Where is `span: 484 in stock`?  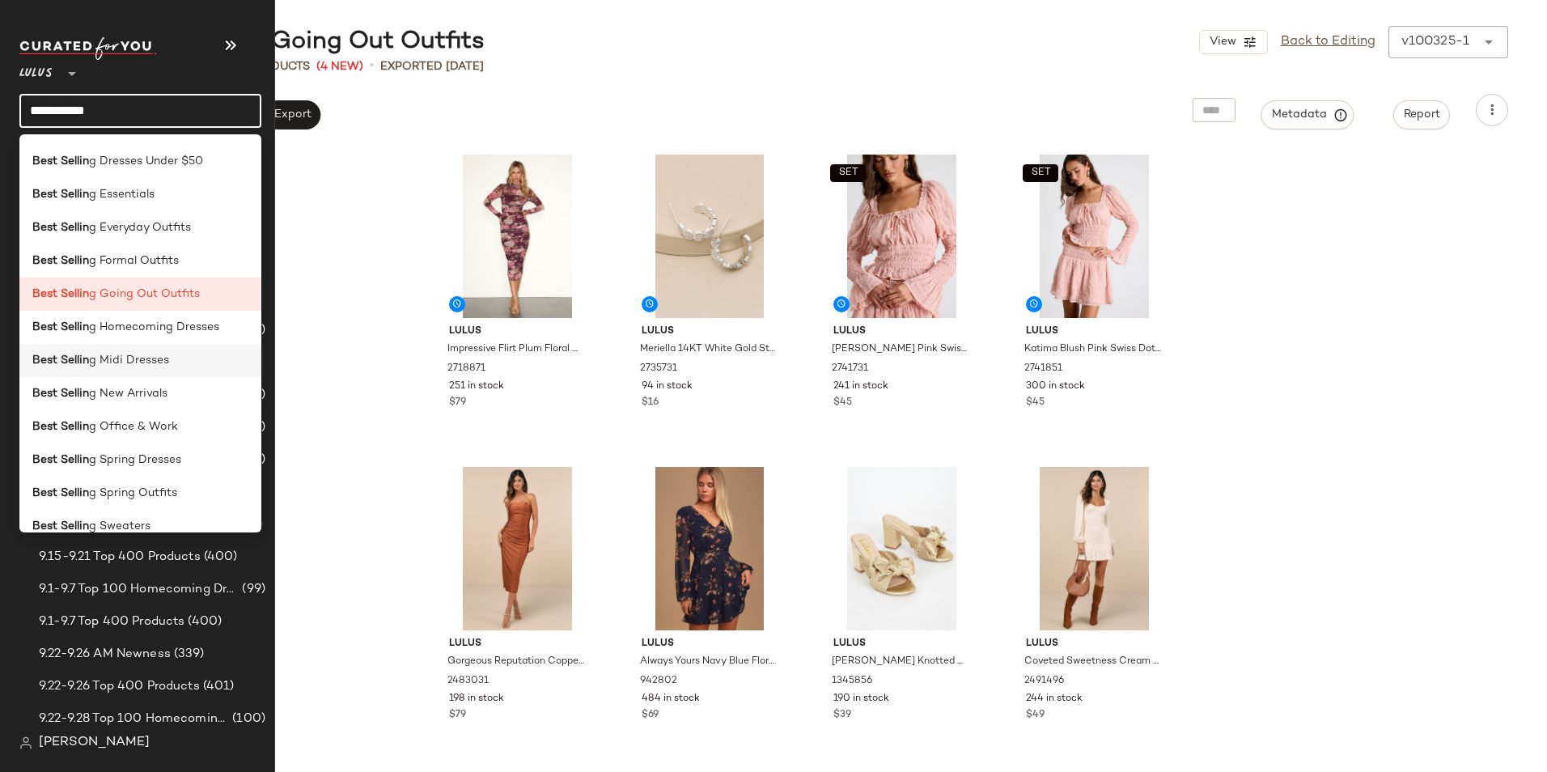 span: 484 in stock is located at coordinates (671, 699).